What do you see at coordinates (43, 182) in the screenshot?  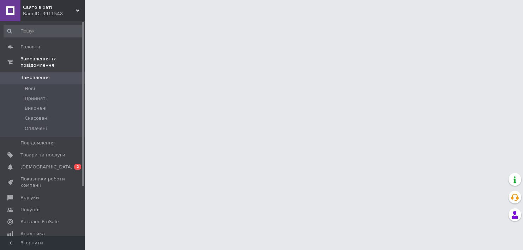 I see `span: Показники роботи компанії` at bounding box center [43, 182].